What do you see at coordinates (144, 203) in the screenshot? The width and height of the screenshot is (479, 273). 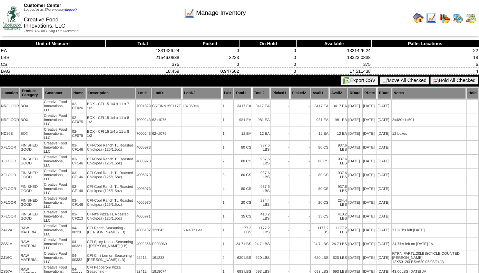 I see `td: 4005970` at bounding box center [144, 203].